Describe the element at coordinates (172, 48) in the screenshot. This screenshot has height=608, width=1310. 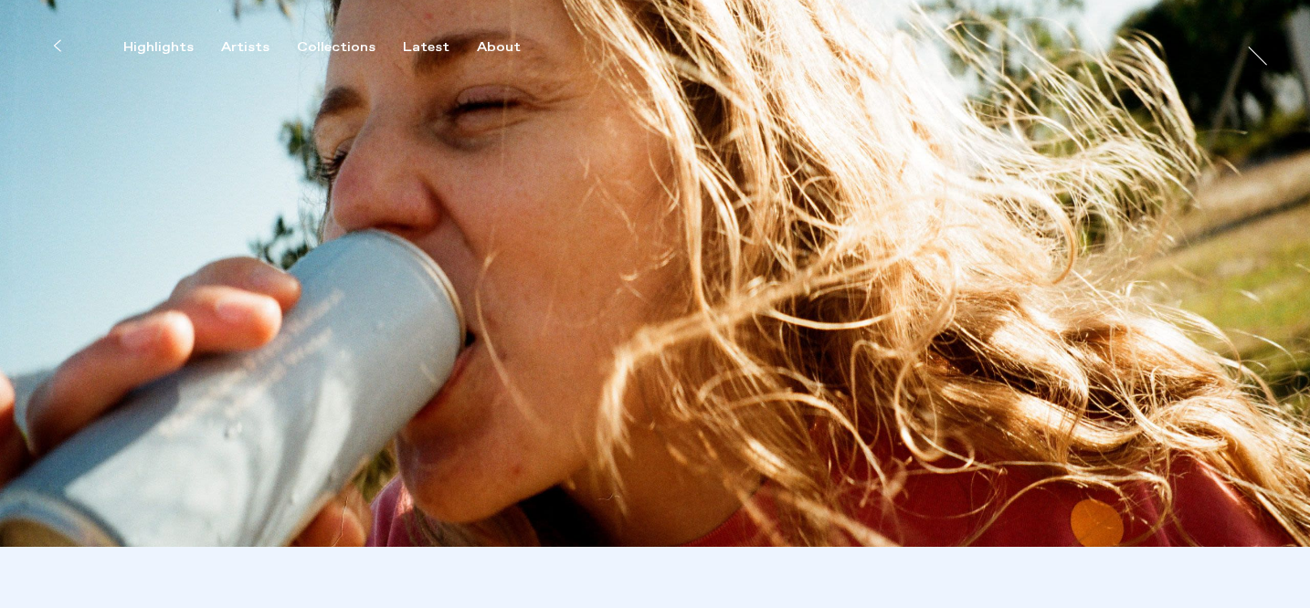
I see `button: Highlights` at that location.